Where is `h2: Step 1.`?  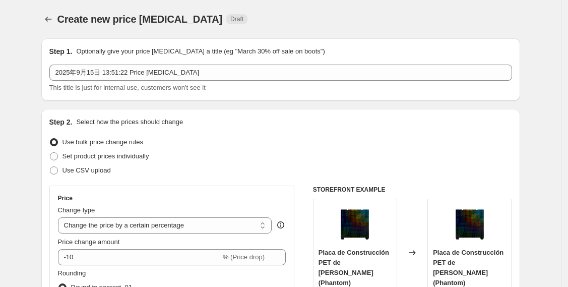
h2: Step 1. is located at coordinates (61, 51).